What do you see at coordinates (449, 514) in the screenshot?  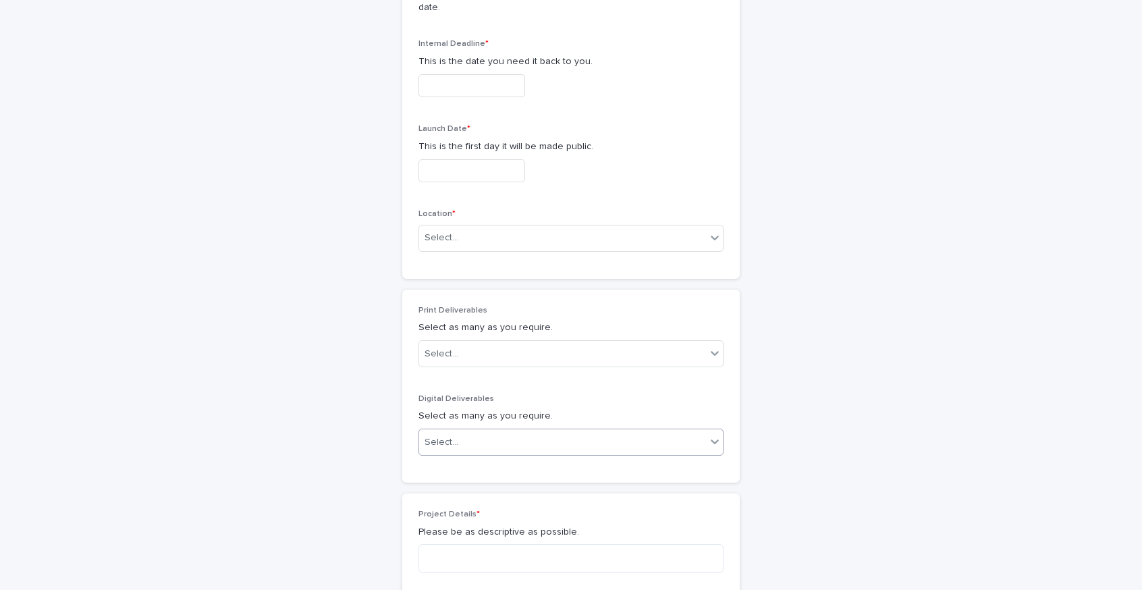 I see `span: Project Details` at bounding box center [449, 514].